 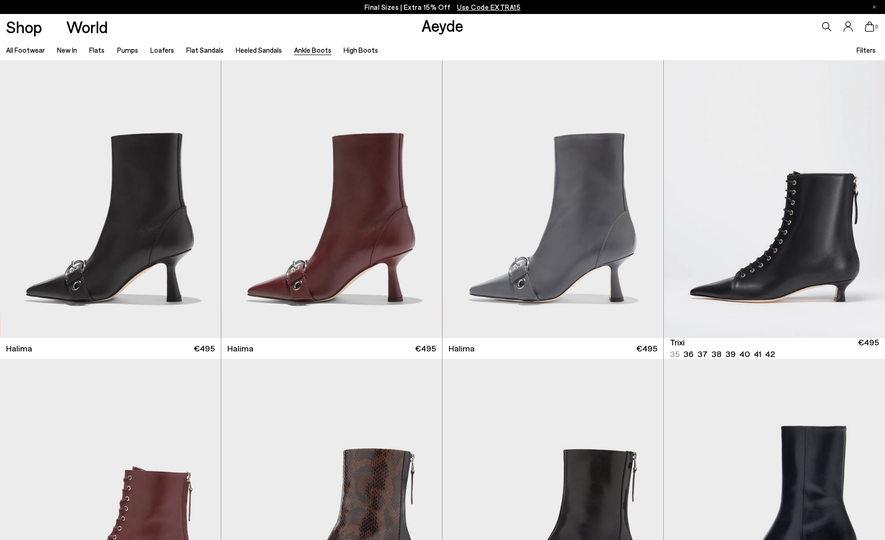 What do you see at coordinates (870, 27) in the screenshot?
I see `a: 0` at bounding box center [870, 27].